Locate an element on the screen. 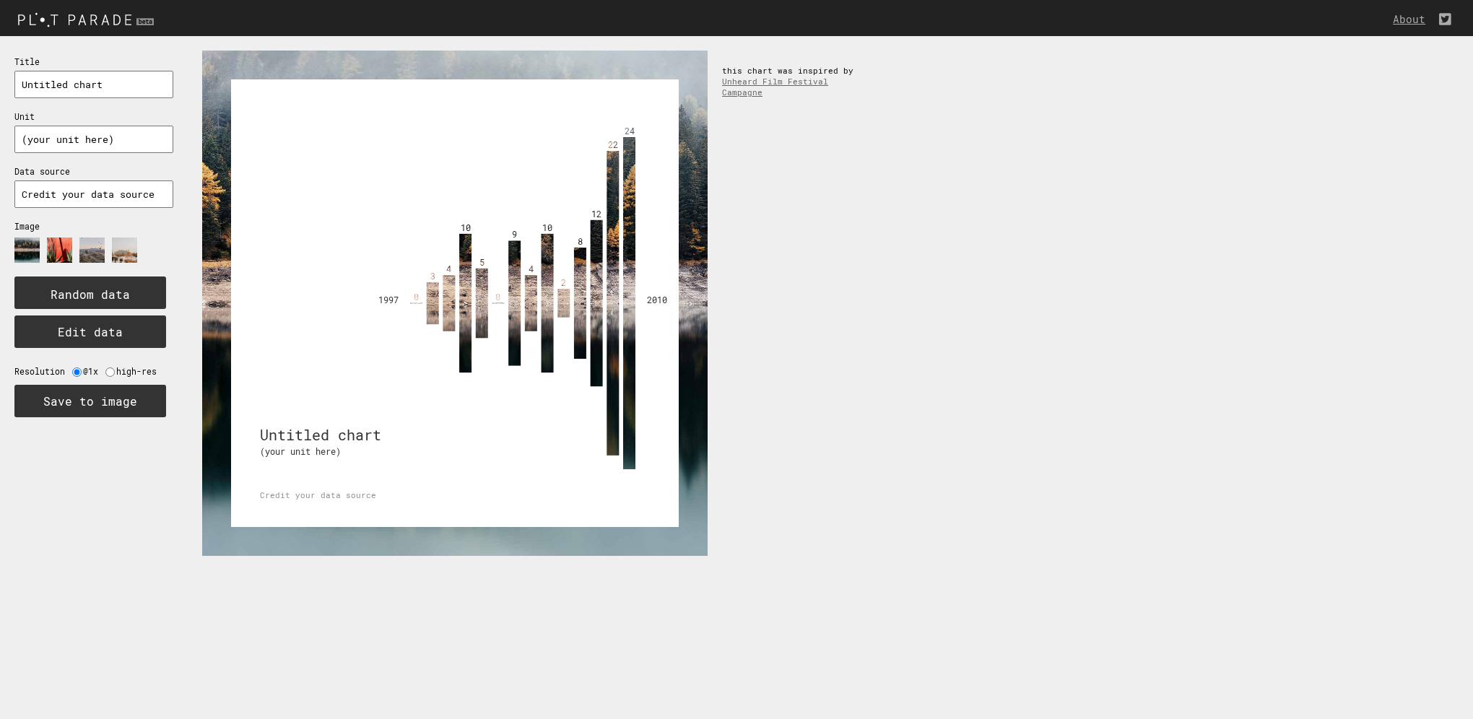 This screenshot has width=1473, height=719. p: Unit is located at coordinates (94, 116).